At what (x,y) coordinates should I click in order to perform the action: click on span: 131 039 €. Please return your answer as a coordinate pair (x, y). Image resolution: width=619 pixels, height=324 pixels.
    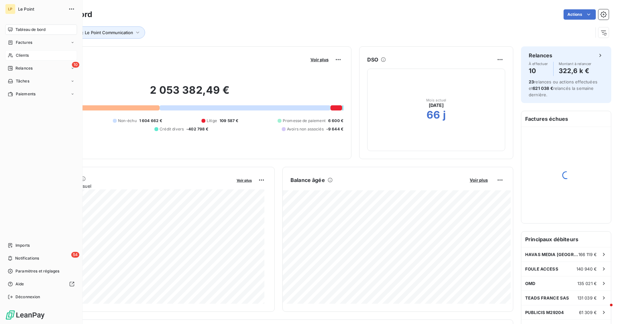
    Looking at the image, I should click on (587, 298).